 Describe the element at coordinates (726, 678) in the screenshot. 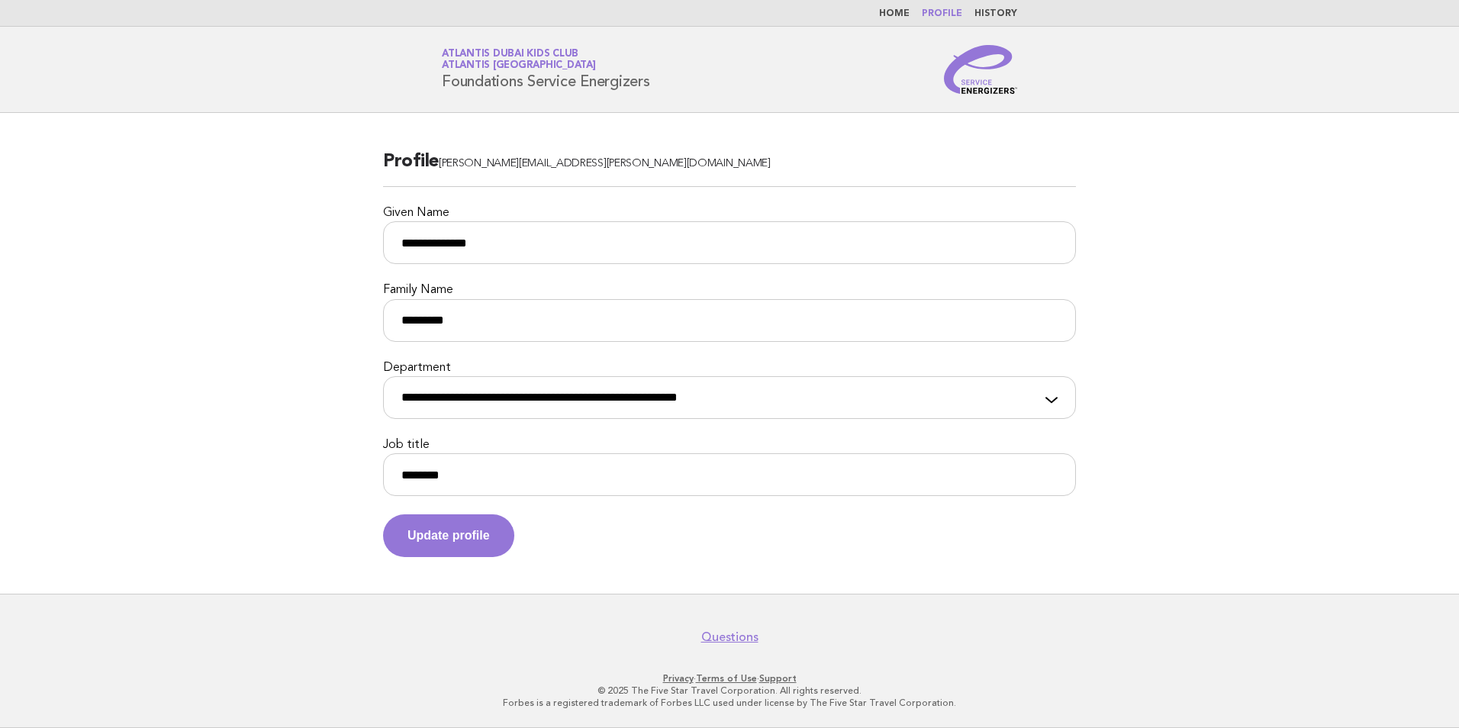

I see `a: Terms of Use` at that location.